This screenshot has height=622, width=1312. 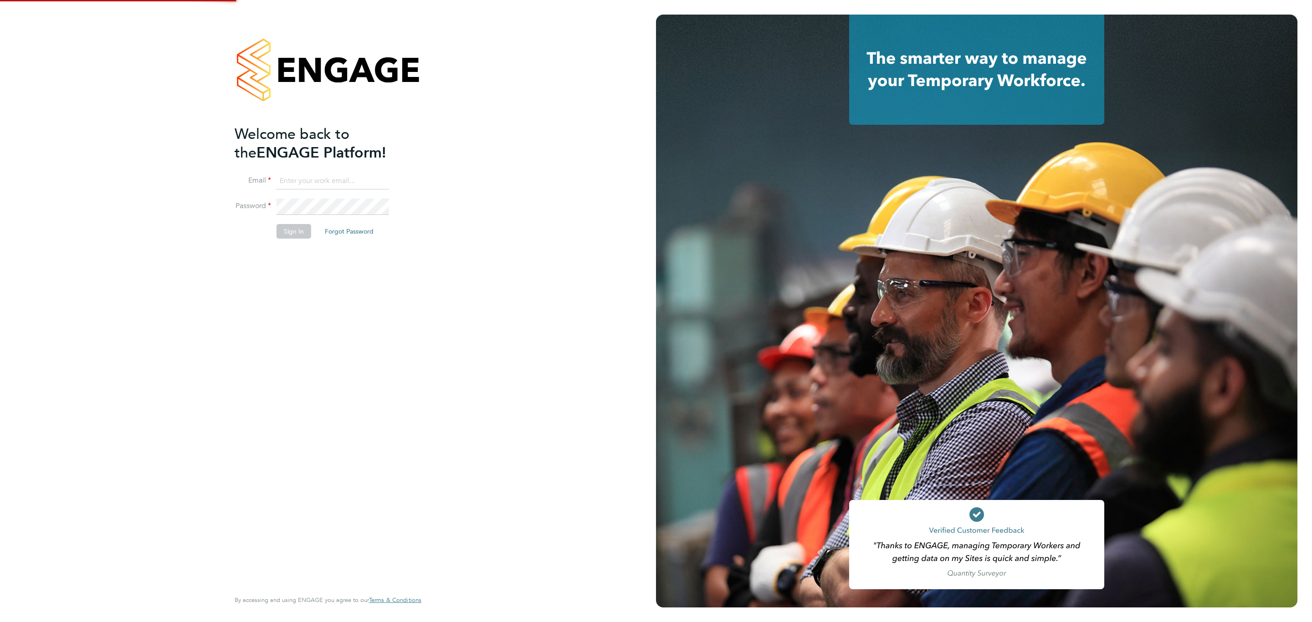 I want to click on span: Terms & Conditions, so click(x=395, y=600).